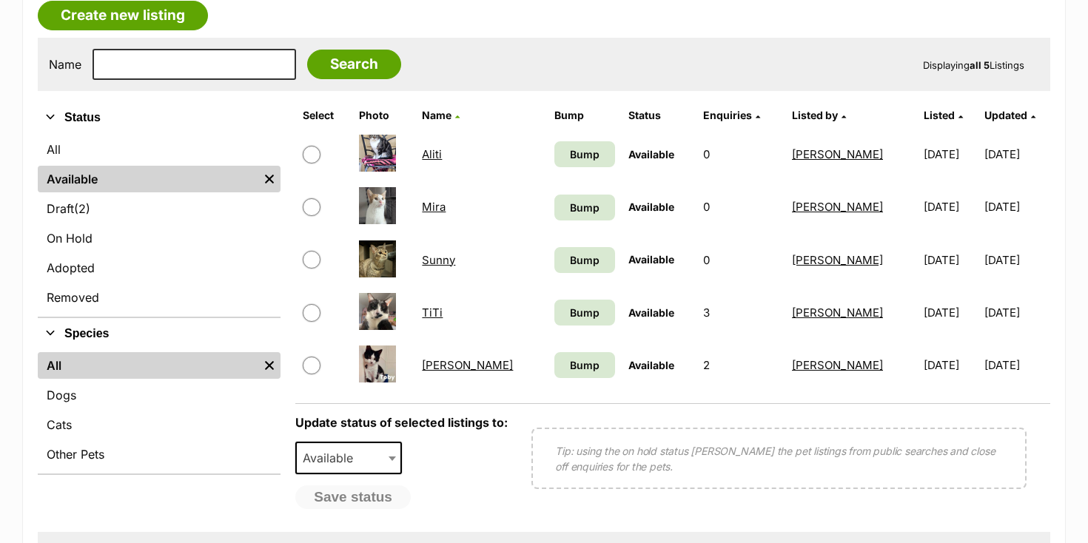 The width and height of the screenshot is (1088, 543). What do you see at coordinates (728, 115) in the screenshot?
I see `span: translation missing: en.admin.listings.index.attributes.enquiries` at bounding box center [728, 115].